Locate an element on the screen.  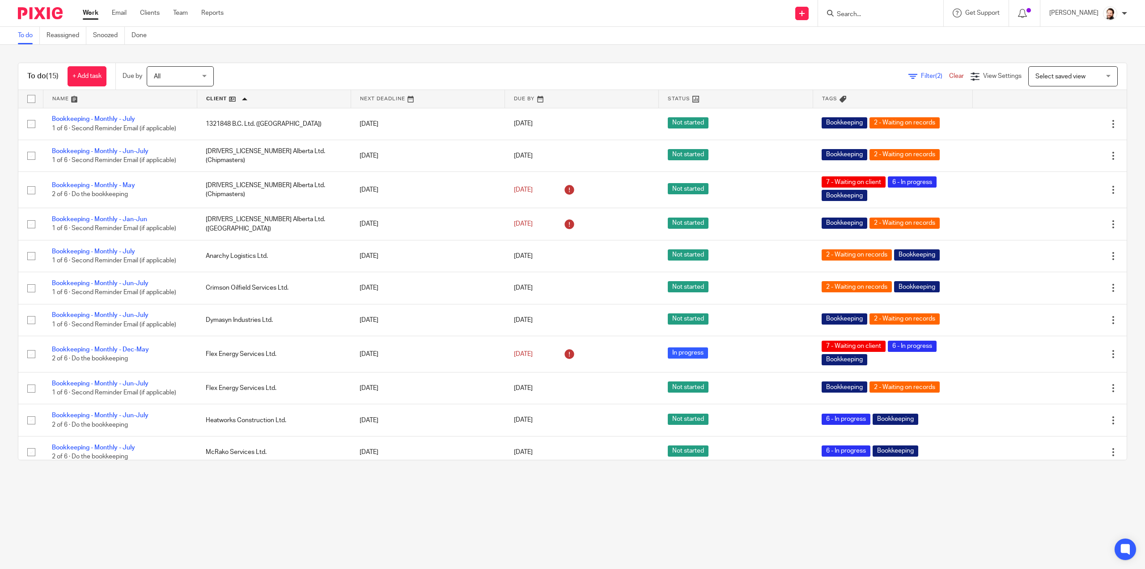
td: McRako Services Ltd. is located at coordinates (274, 451).